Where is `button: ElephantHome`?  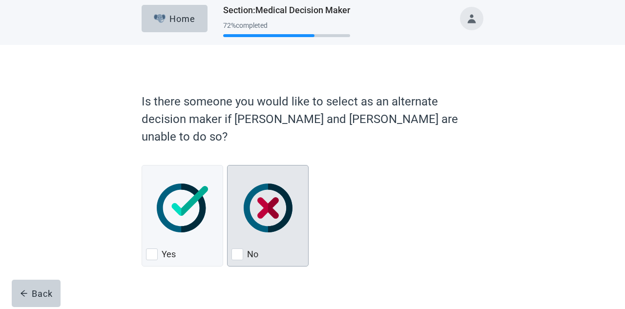
button: ElephantHome is located at coordinates (174, 19).